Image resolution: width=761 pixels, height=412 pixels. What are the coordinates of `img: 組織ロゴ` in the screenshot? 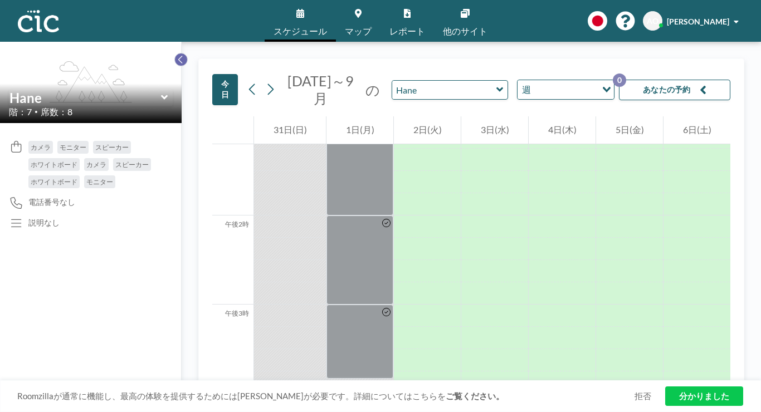 It's located at (38, 21).